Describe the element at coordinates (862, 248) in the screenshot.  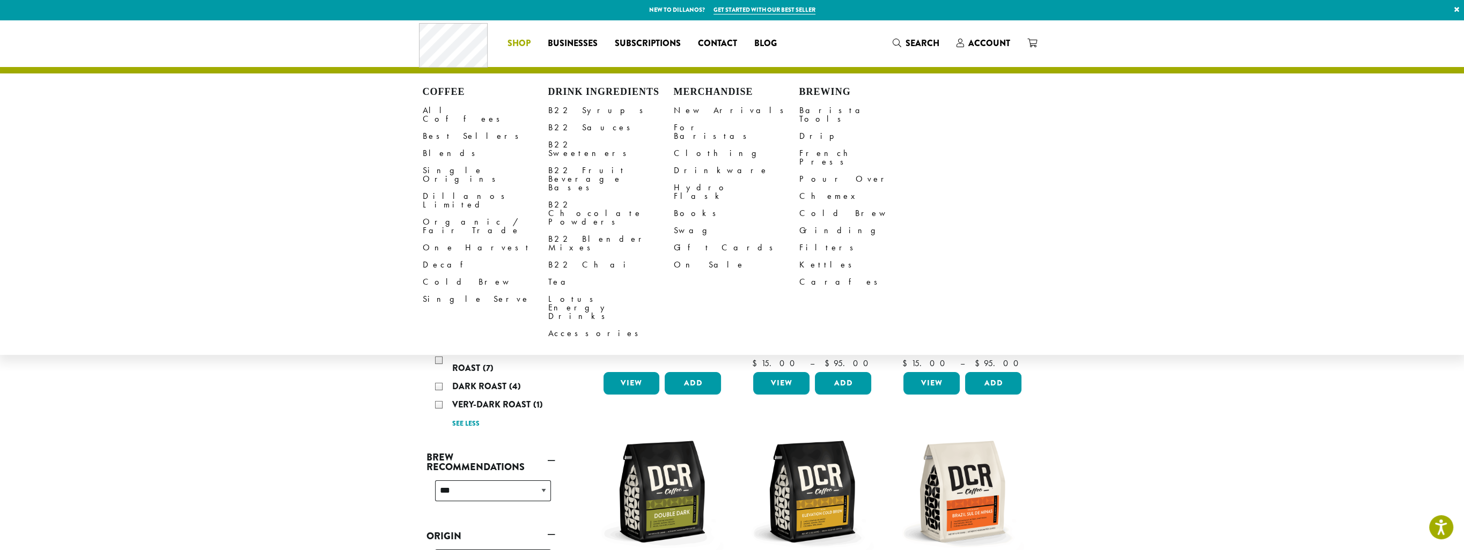
I see `a: Filters` at that location.